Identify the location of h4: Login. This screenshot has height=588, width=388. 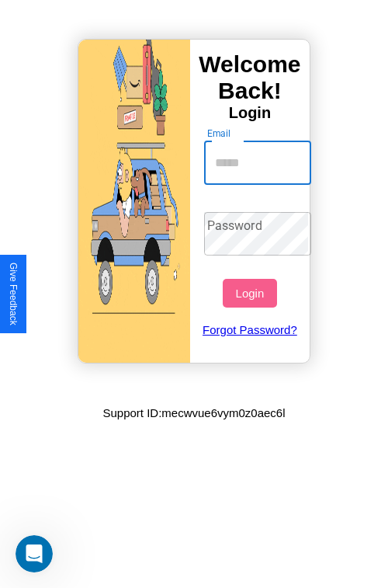
(250, 113).